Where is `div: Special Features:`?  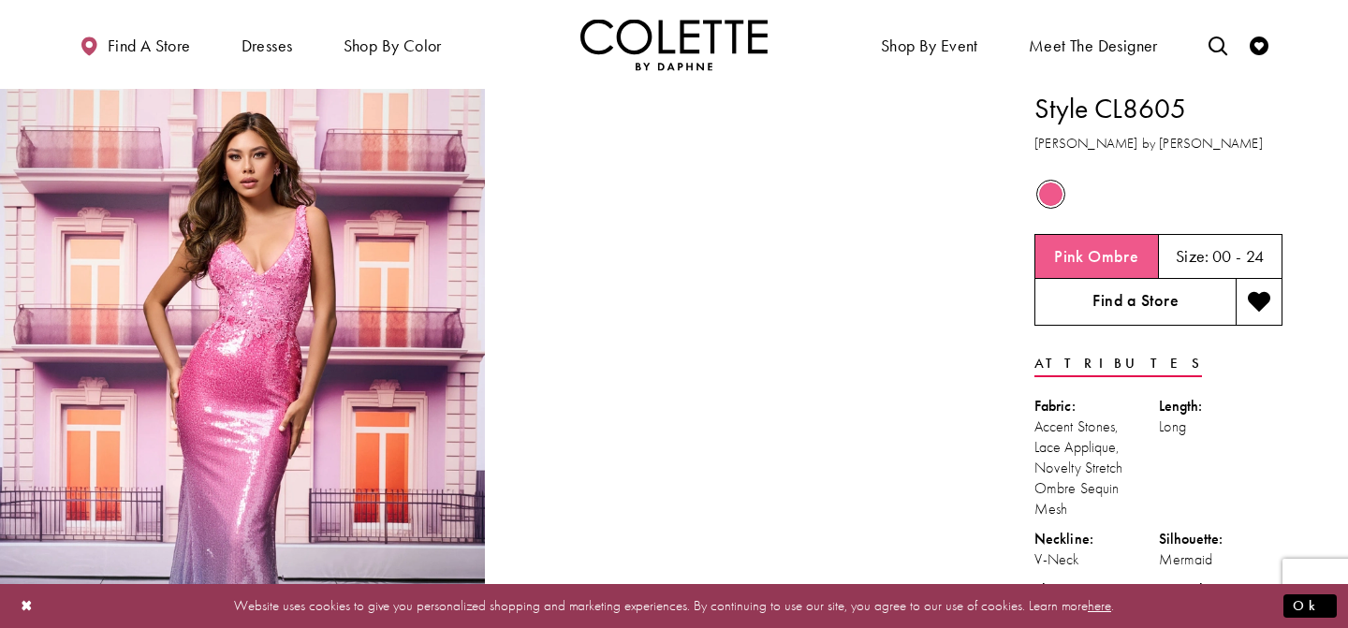
div: Special Features: is located at coordinates (1221, 590).